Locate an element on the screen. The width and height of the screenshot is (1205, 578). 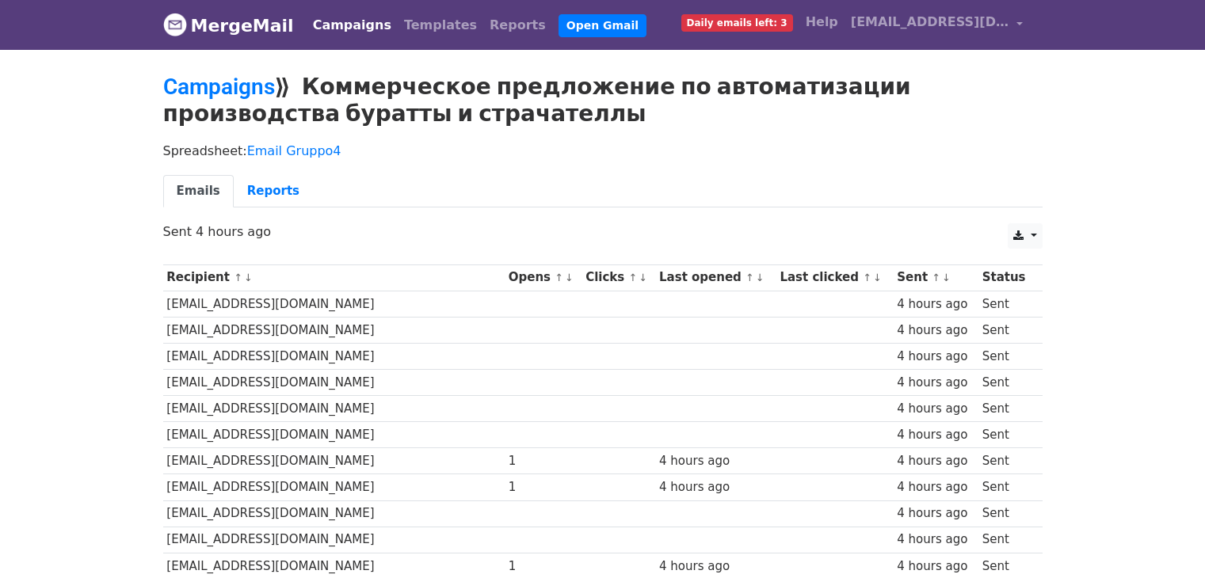
a: Emails is located at coordinates (198, 191).